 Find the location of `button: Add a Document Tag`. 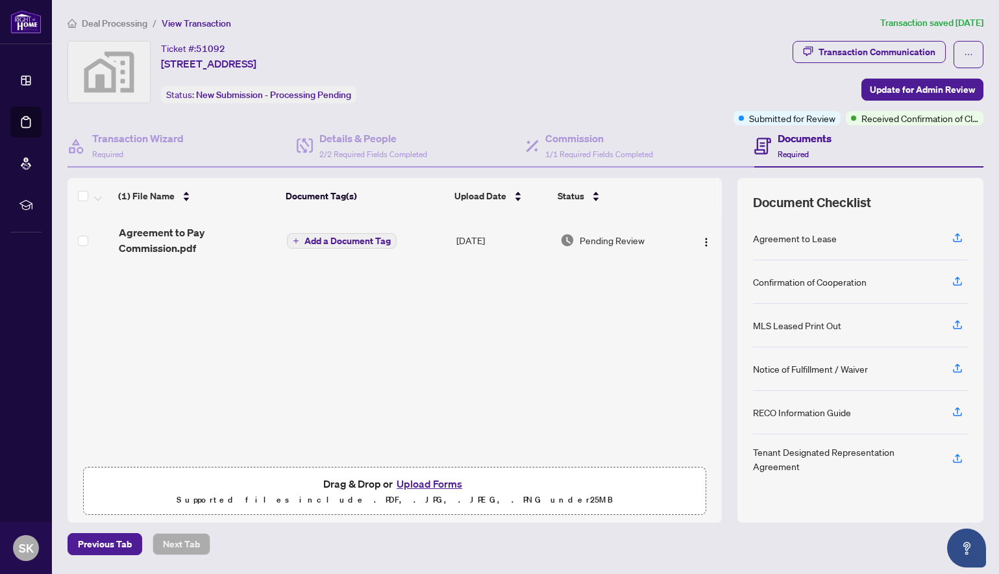

button: Add a Document Tag is located at coordinates (341, 241).